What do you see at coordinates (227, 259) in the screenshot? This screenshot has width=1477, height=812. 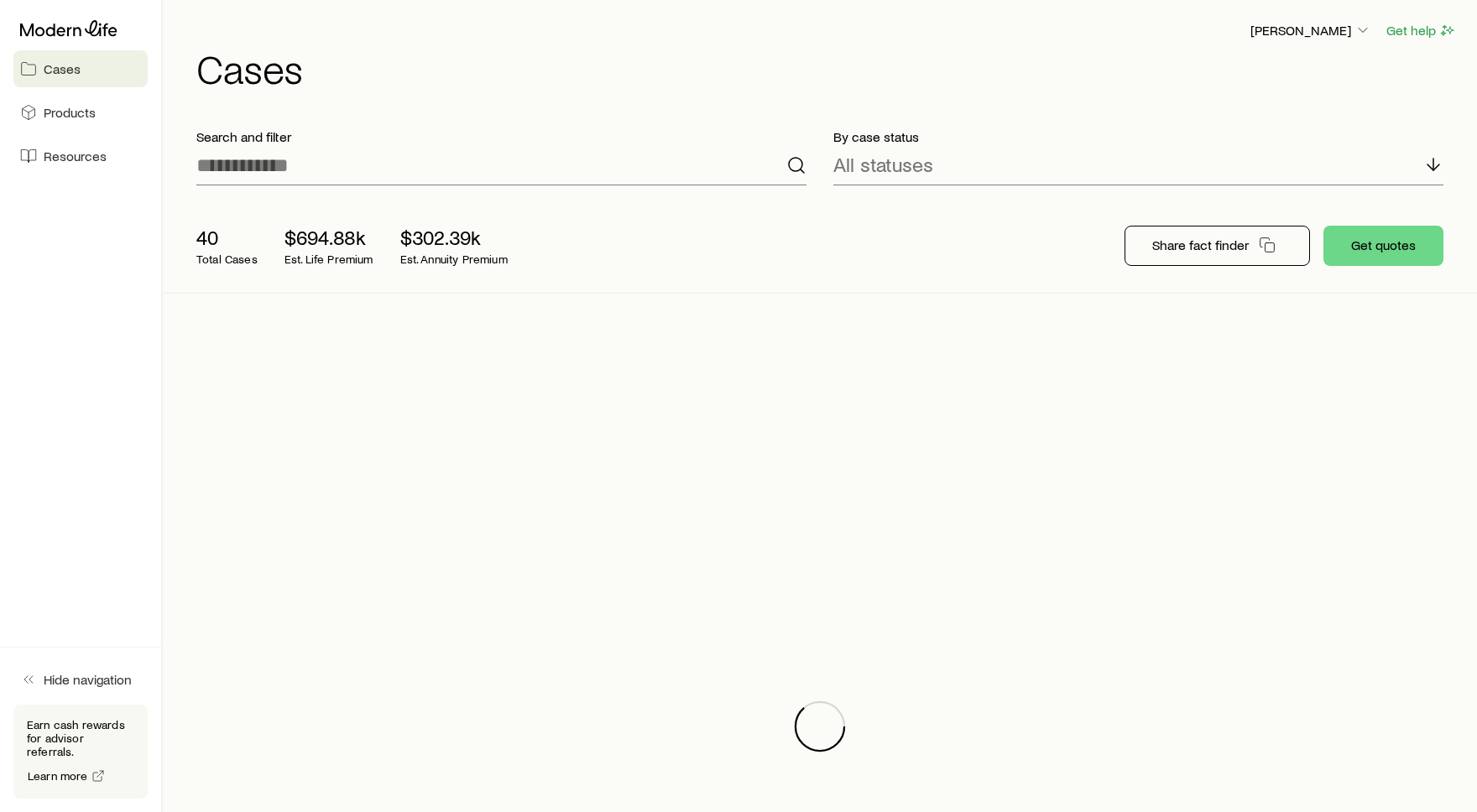 I see `p: Total Cases` at bounding box center [227, 259].